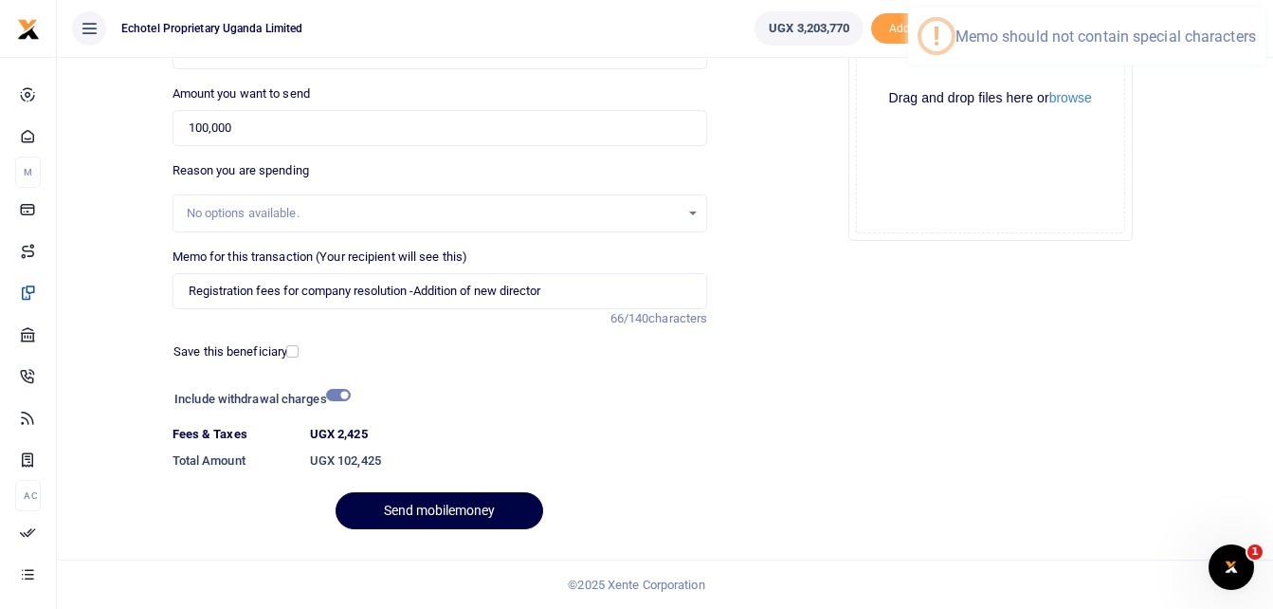 This screenshot has width=1273, height=609. Describe the element at coordinates (27, 495) in the screenshot. I see `li: Ac` at that location.